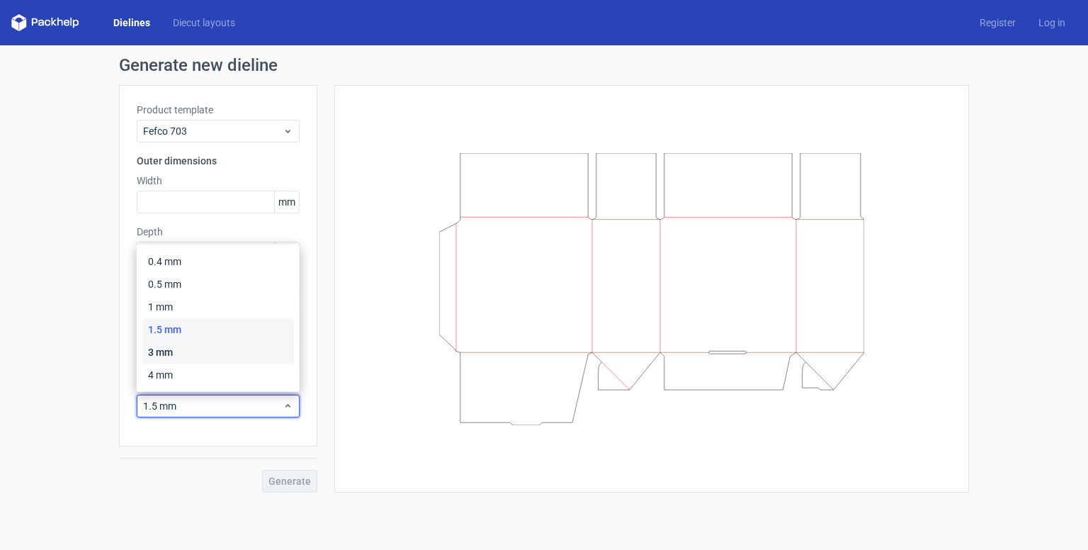 This screenshot has width=1088, height=550. I want to click on label: Width, so click(218, 181).